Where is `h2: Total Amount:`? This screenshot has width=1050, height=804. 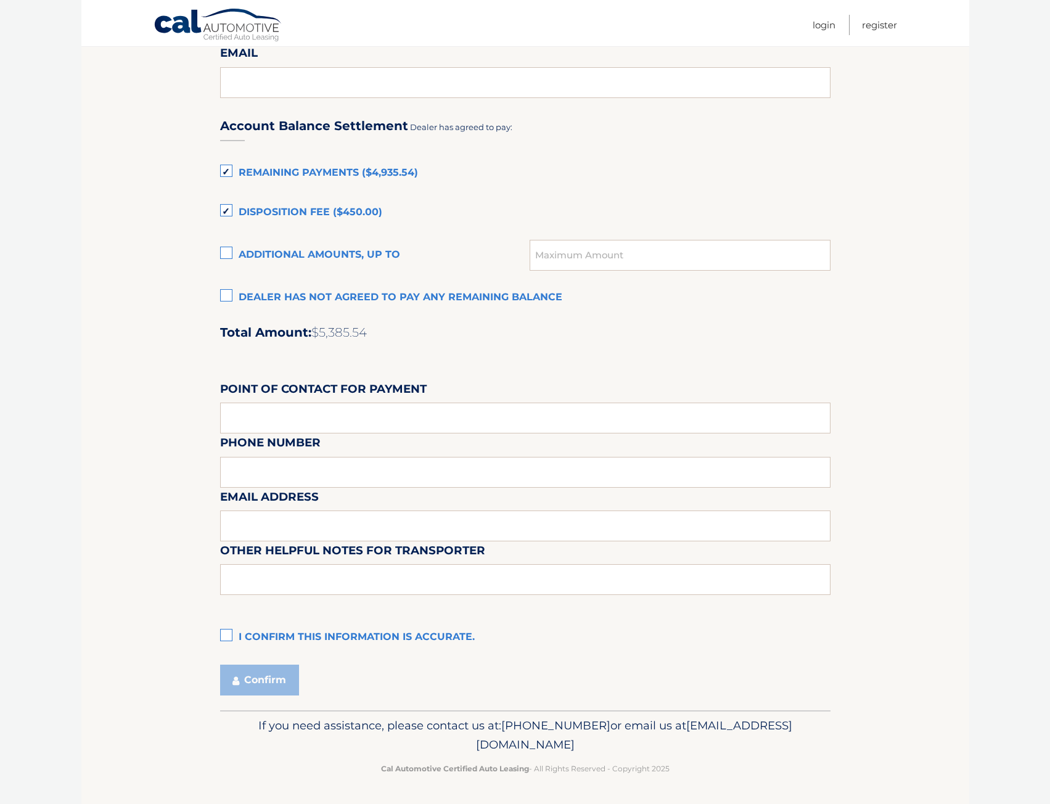
h2: Total Amount: is located at coordinates (525, 332).